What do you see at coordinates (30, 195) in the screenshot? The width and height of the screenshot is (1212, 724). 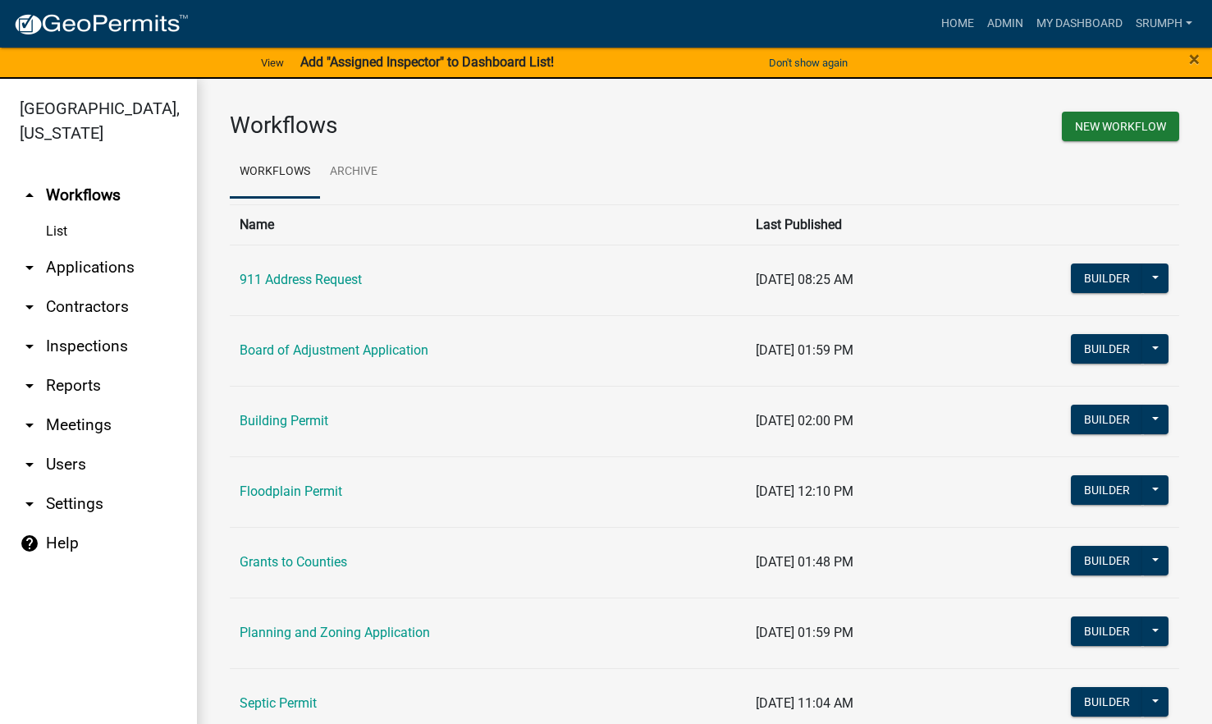 I see `i: arrow_drop_up` at bounding box center [30, 195].